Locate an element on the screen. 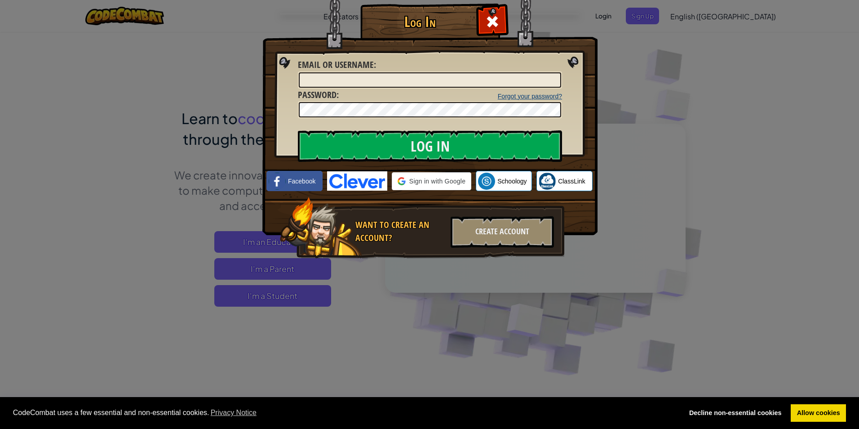 The image size is (859, 429). img: classlink-logo-small.png is located at coordinates (547, 181).